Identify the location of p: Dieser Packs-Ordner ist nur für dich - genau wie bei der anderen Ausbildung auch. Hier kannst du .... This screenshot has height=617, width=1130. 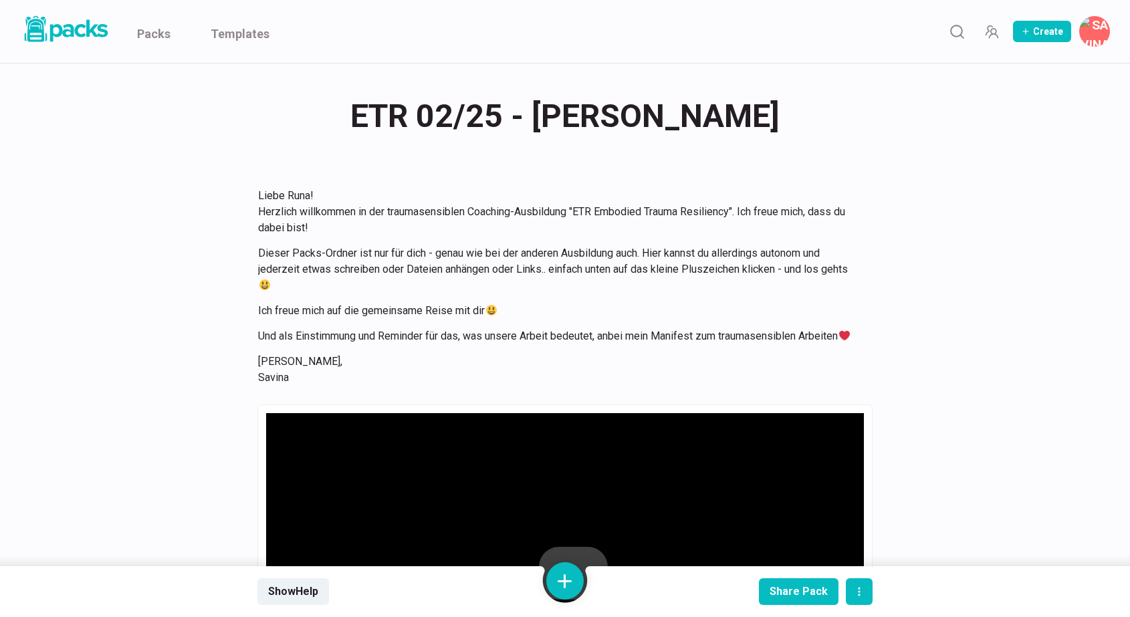
(557, 269).